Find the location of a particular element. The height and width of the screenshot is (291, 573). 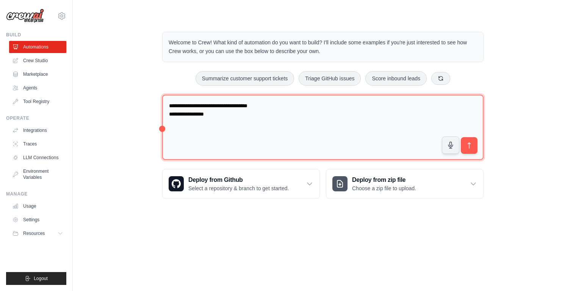

a: Automations is located at coordinates (38, 47).